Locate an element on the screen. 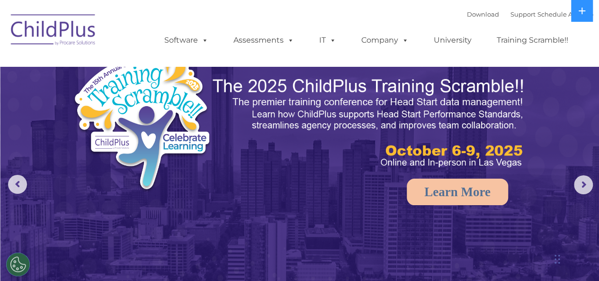 This screenshot has height=281, width=599. div: Chat Widget is located at coordinates (575, 258).